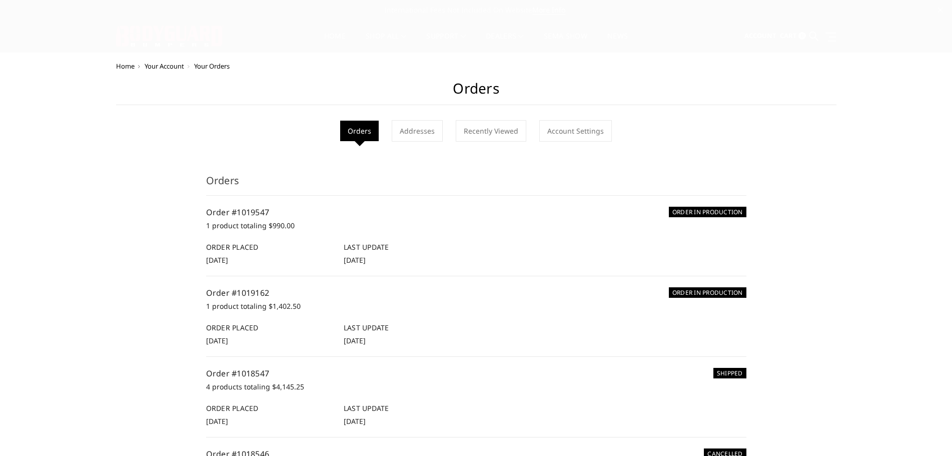 This screenshot has width=952, height=456. What do you see at coordinates (212, 66) in the screenshot?
I see `span: Your Orders` at bounding box center [212, 66].